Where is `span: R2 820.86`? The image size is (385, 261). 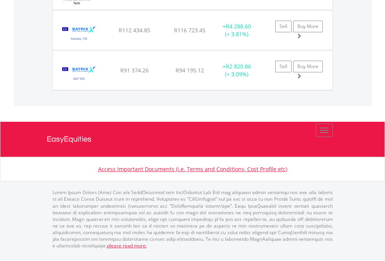
span: R2 820.86 is located at coordinates (238, 66).